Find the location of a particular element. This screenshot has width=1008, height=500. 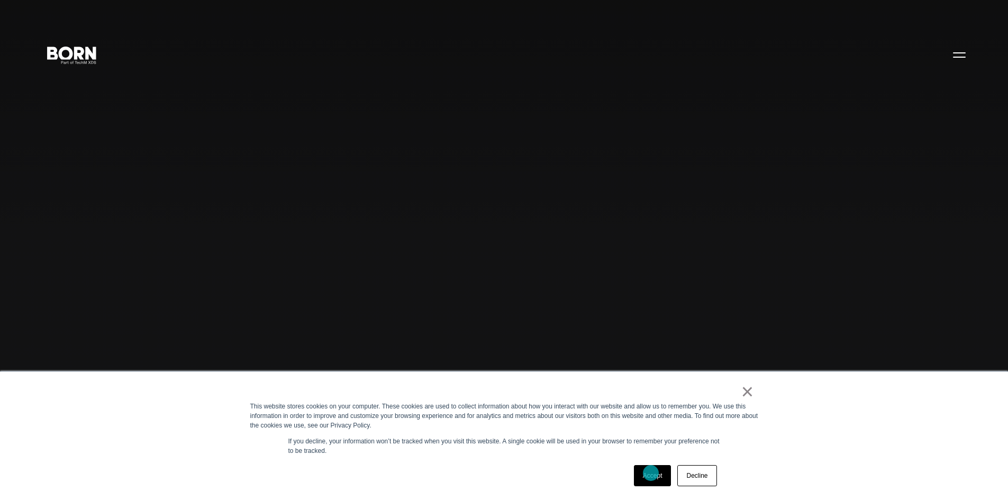

button: Open is located at coordinates (959, 55).